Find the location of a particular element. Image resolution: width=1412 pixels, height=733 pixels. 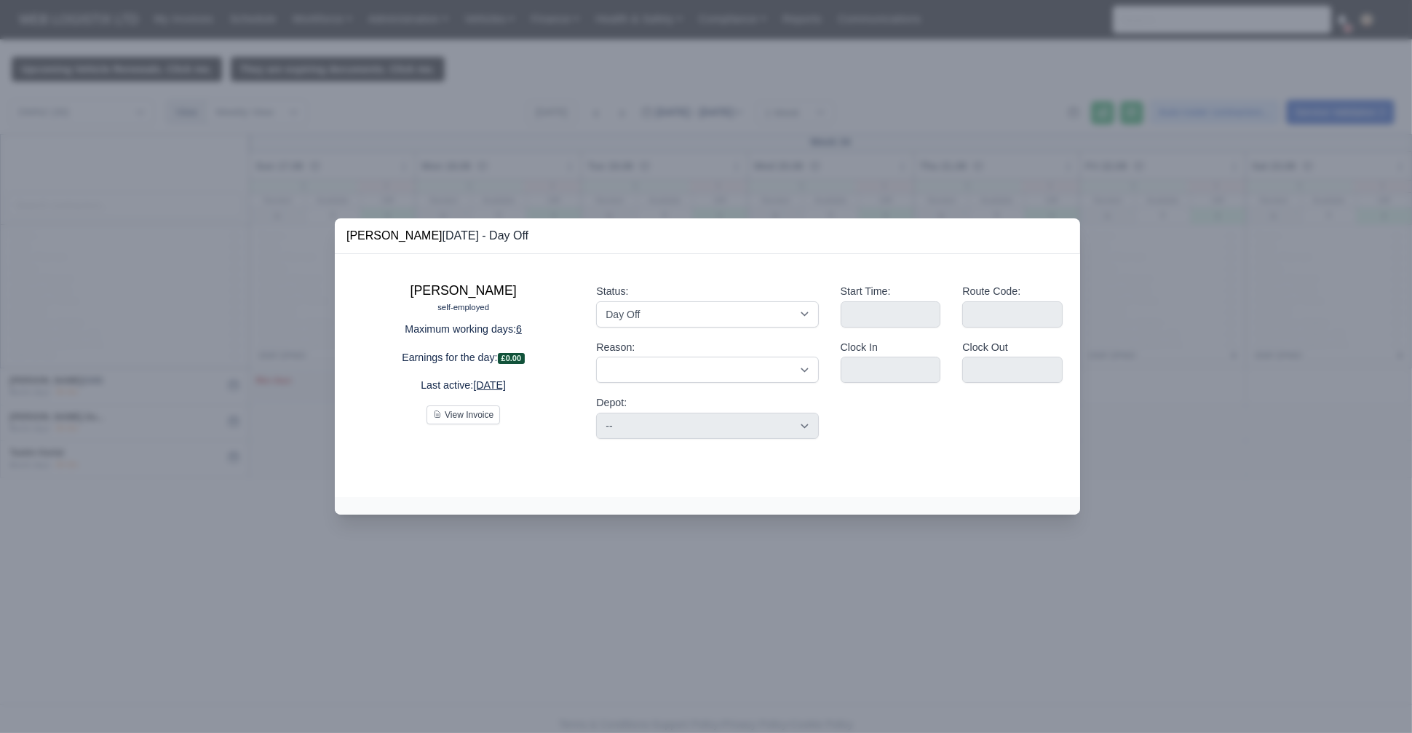

p: Maximum working days: is located at coordinates (463, 329).